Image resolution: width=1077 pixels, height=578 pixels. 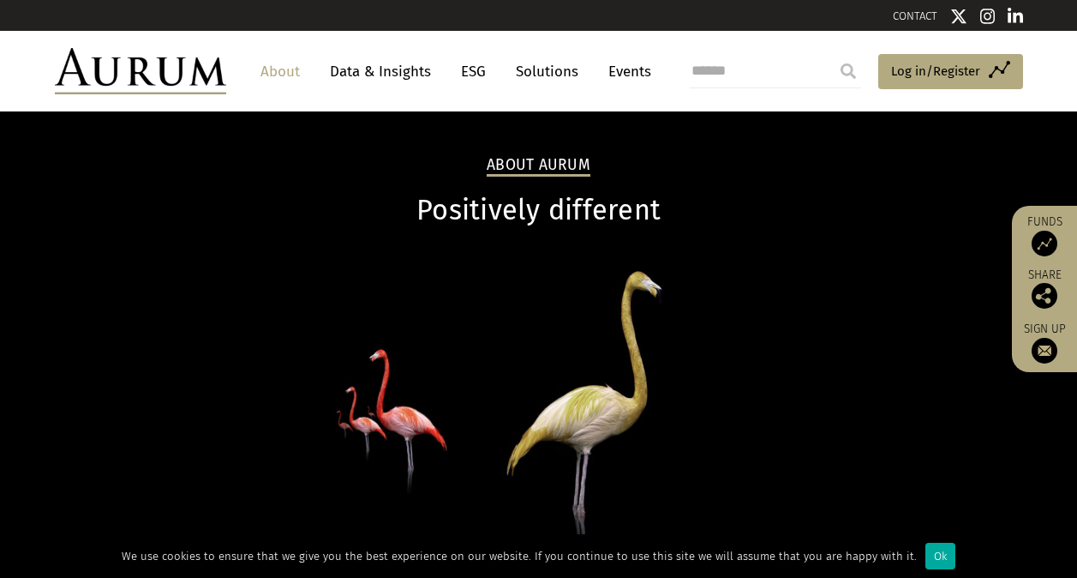 I want to click on a: About, so click(x=280, y=71).